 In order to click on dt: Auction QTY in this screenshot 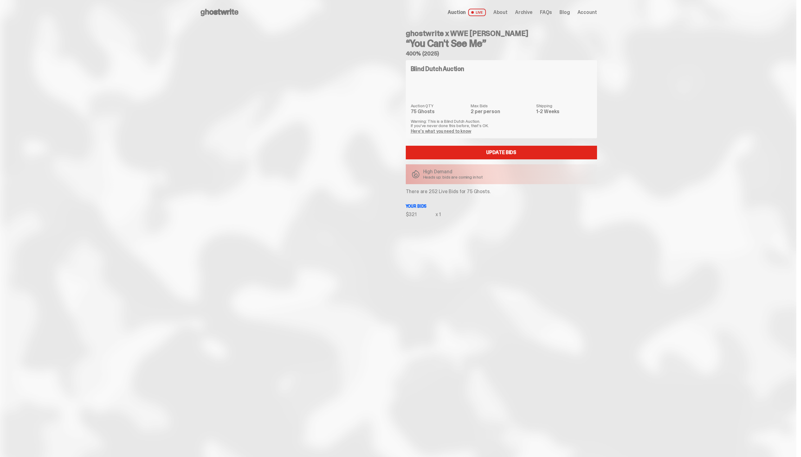, I will do `click(439, 106)`.